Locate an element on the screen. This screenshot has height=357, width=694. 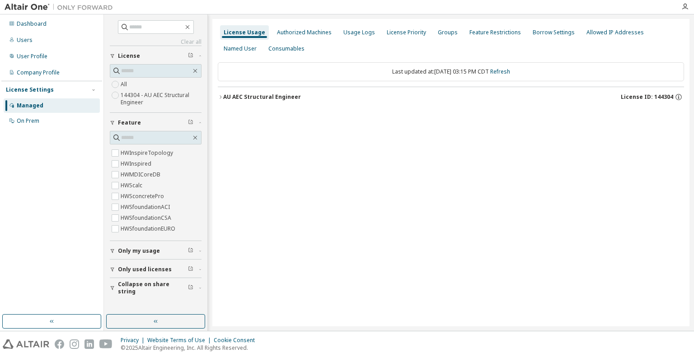
span: License ID: 144304 is located at coordinates (647, 97).